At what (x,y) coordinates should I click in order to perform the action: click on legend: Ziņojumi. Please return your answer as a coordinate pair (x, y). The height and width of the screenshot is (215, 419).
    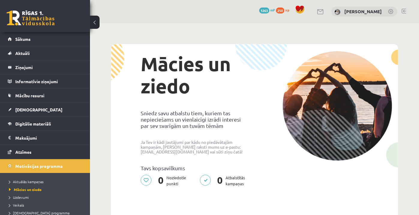
    Looking at the image, I should click on (49, 67).